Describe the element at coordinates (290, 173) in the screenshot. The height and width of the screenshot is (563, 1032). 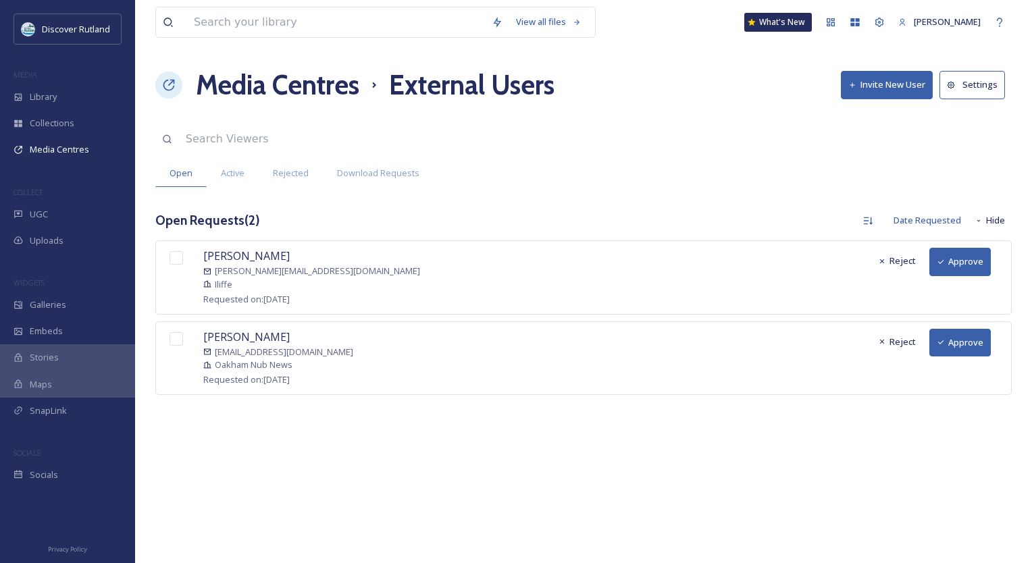
I see `span: Rejected` at that location.